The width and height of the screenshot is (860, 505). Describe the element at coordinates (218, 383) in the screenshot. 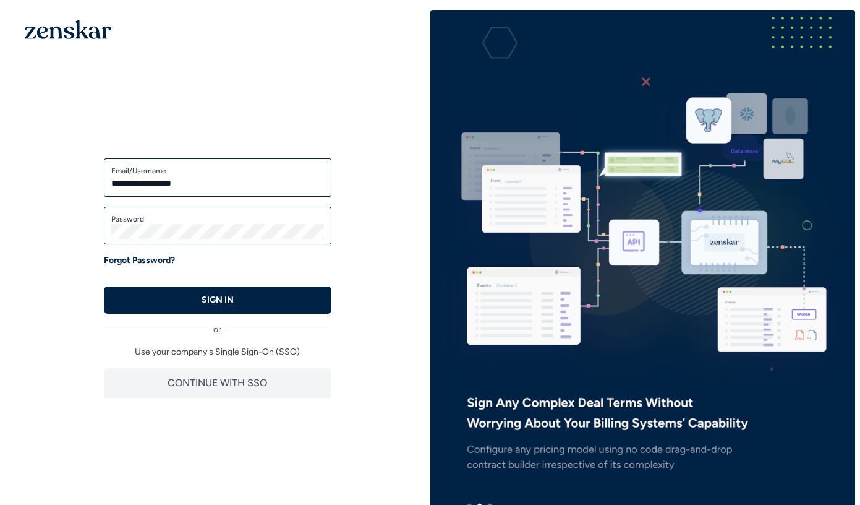

I see `button: CONTINUE WITH SSO` at that location.